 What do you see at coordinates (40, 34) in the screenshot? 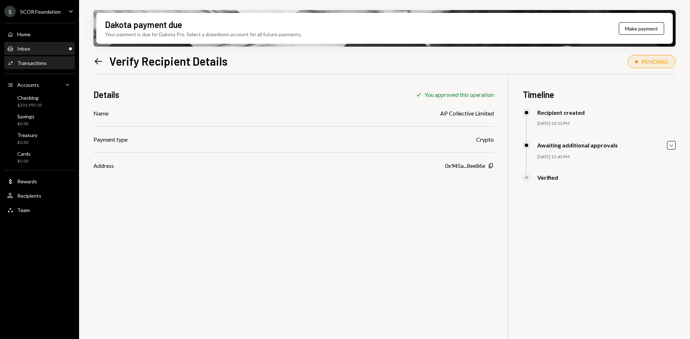
I see `a: Home` at bounding box center [40, 34].